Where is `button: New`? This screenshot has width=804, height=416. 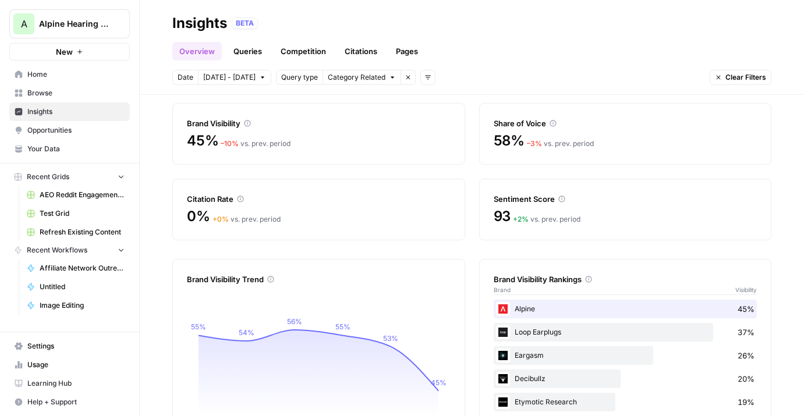 button: New is located at coordinates (69, 52).